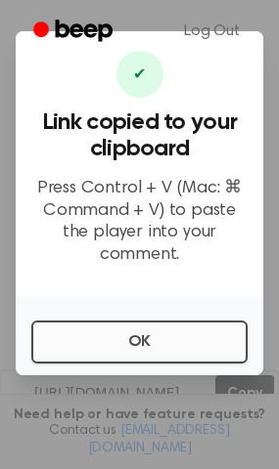 The width and height of the screenshot is (279, 469). Describe the element at coordinates (139, 222) in the screenshot. I see `p: Press Control + V (Mac: ⌘ Command + V) to paste the player into your comment.` at that location.